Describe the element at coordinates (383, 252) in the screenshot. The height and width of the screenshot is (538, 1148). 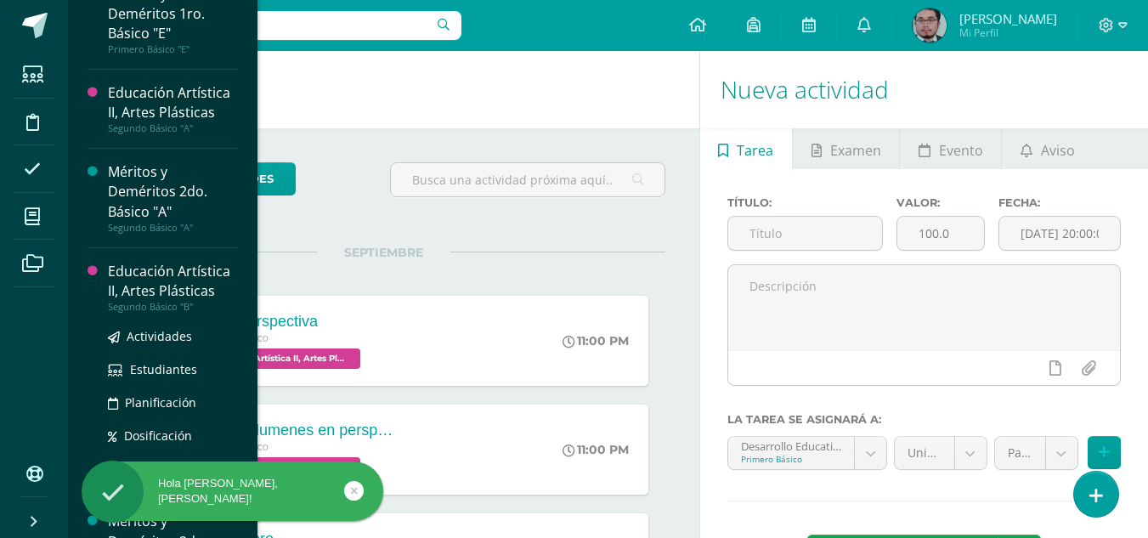
I see `span: SEPTIEMBRE` at that location.